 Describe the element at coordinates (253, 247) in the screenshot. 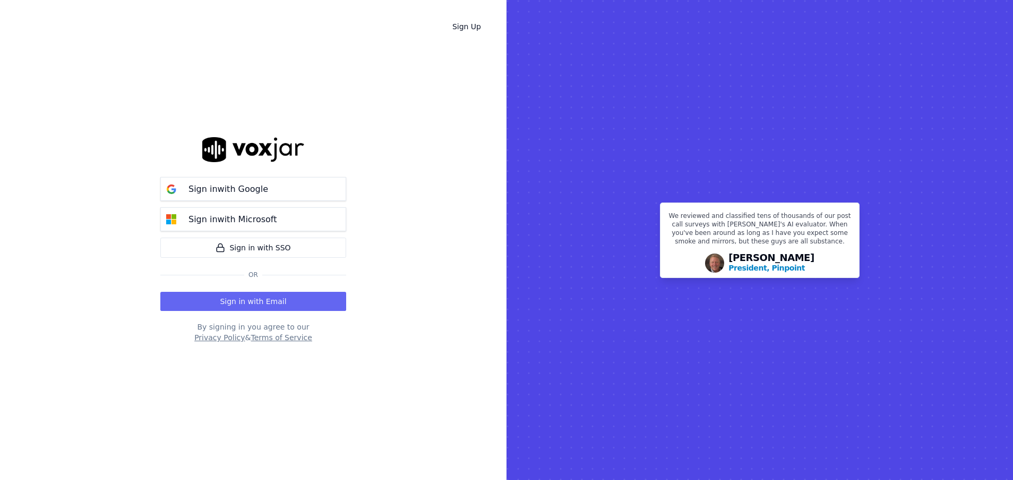

I see `a: Sign in with SSO` at that location.